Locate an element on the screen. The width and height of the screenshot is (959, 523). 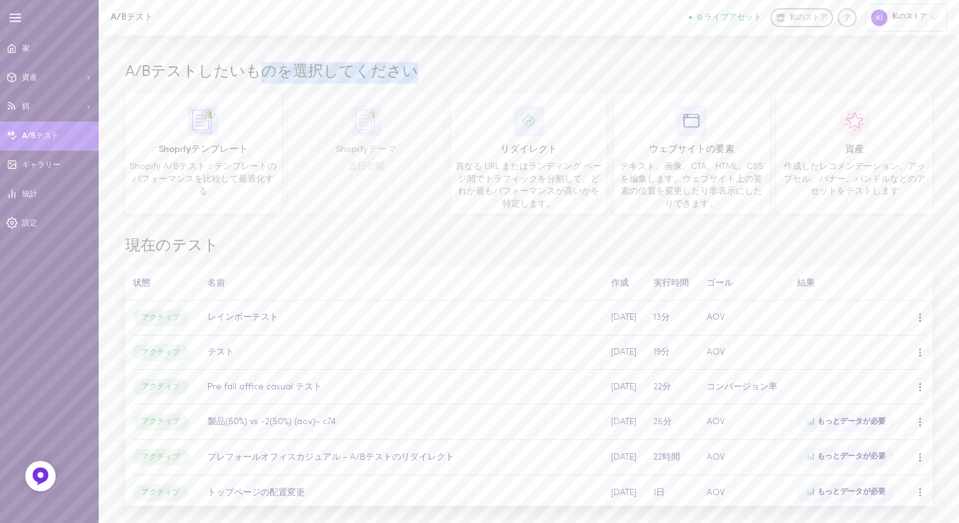
font: 22分 is located at coordinates (663, 387).